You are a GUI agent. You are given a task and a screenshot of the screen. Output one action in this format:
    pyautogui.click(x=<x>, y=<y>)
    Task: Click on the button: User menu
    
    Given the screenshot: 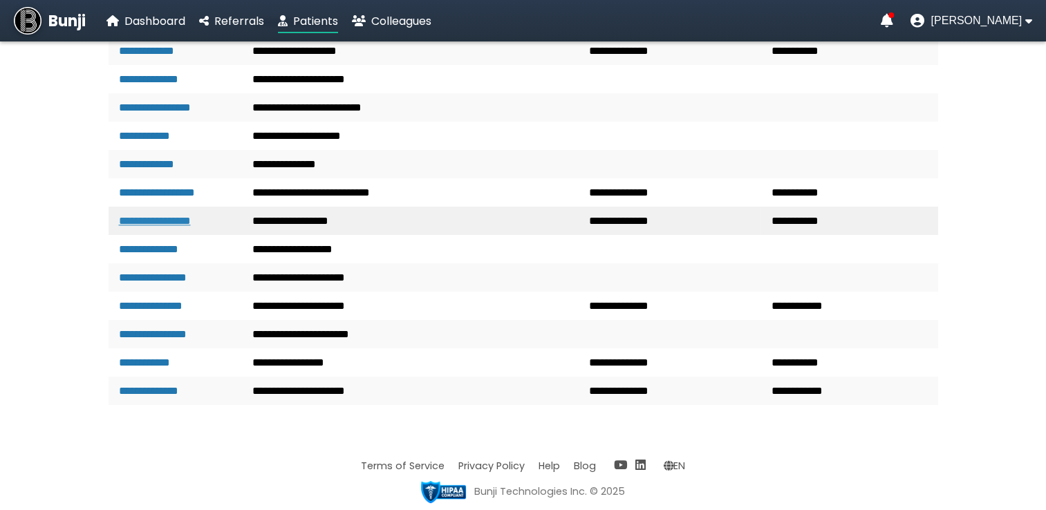 What is the action you would take?
    pyautogui.click(x=971, y=21)
    